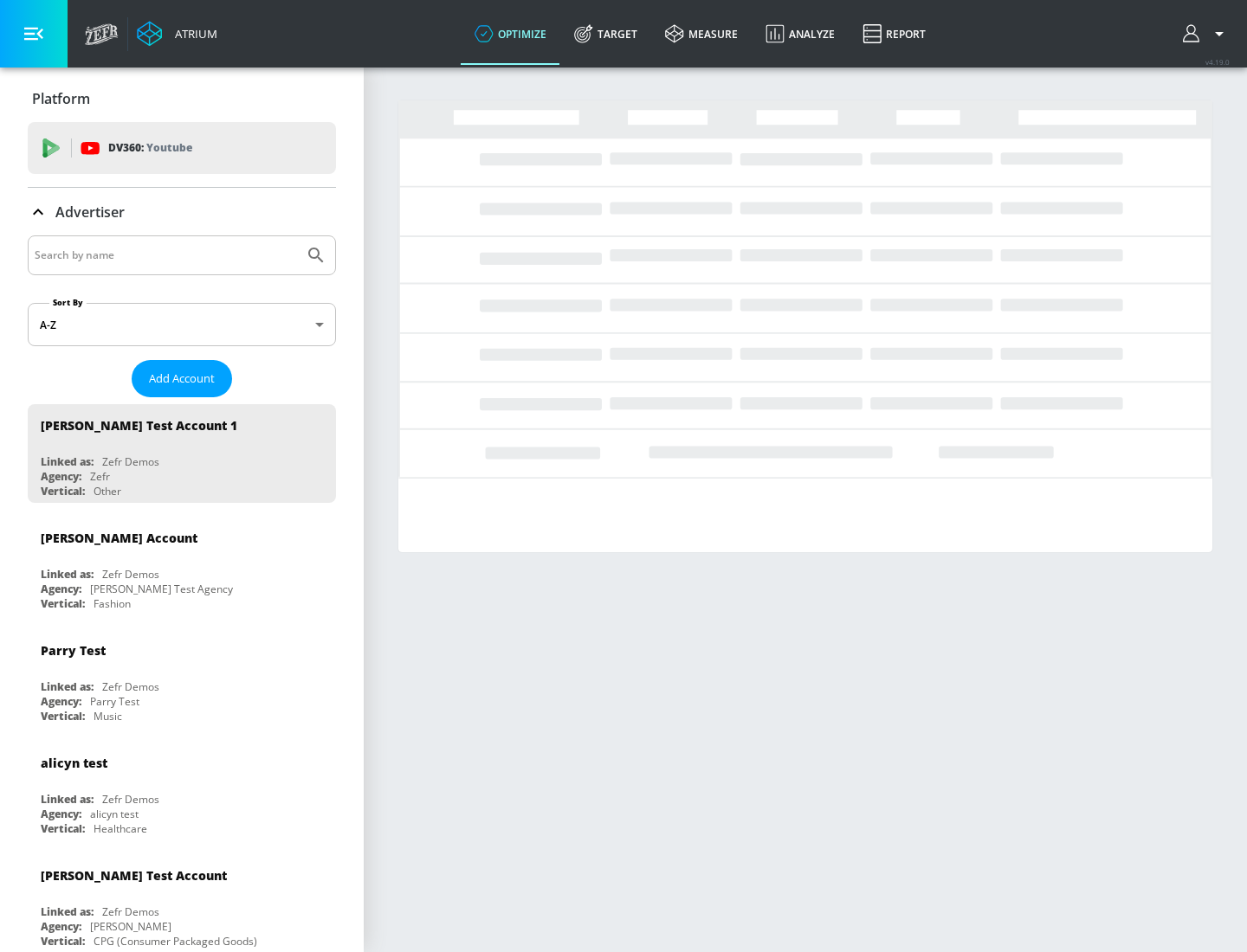 The width and height of the screenshot is (1247, 952). I want to click on div: A-Z, so click(182, 325).